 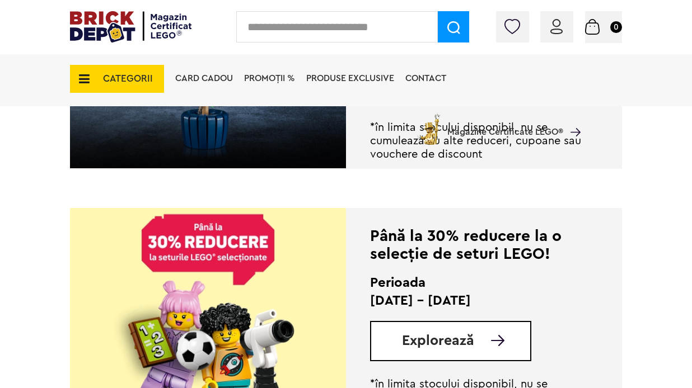 What do you see at coordinates (269, 78) in the screenshot?
I see `span: PROMOȚII %` at bounding box center [269, 78].